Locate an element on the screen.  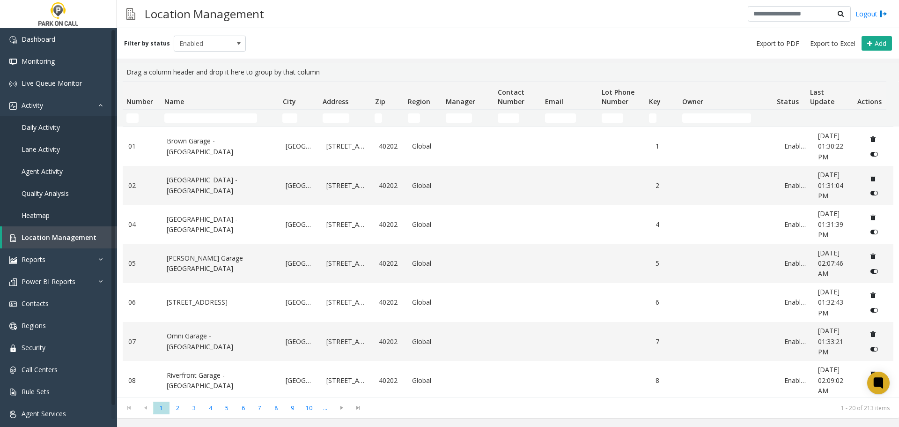
td: Last Update Filter is located at coordinates (830, 118).